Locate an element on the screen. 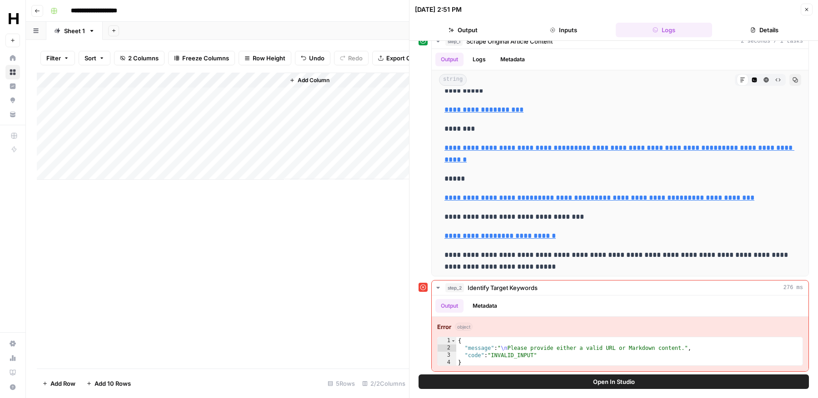 This screenshot has height=398, width=818. div: 3 is located at coordinates (446, 356).